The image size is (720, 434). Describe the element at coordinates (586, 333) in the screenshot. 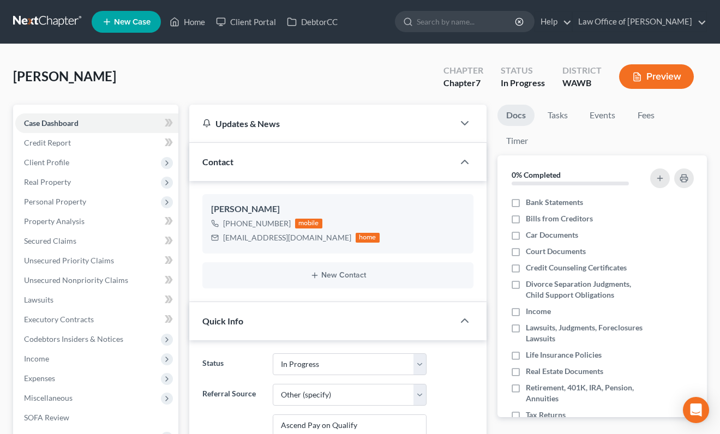

I see `span: Lawsuits, Judgments, Foreclosures Lawsuits` at that location.